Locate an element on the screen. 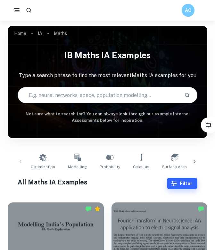  div: Premium is located at coordinates (98, 209).